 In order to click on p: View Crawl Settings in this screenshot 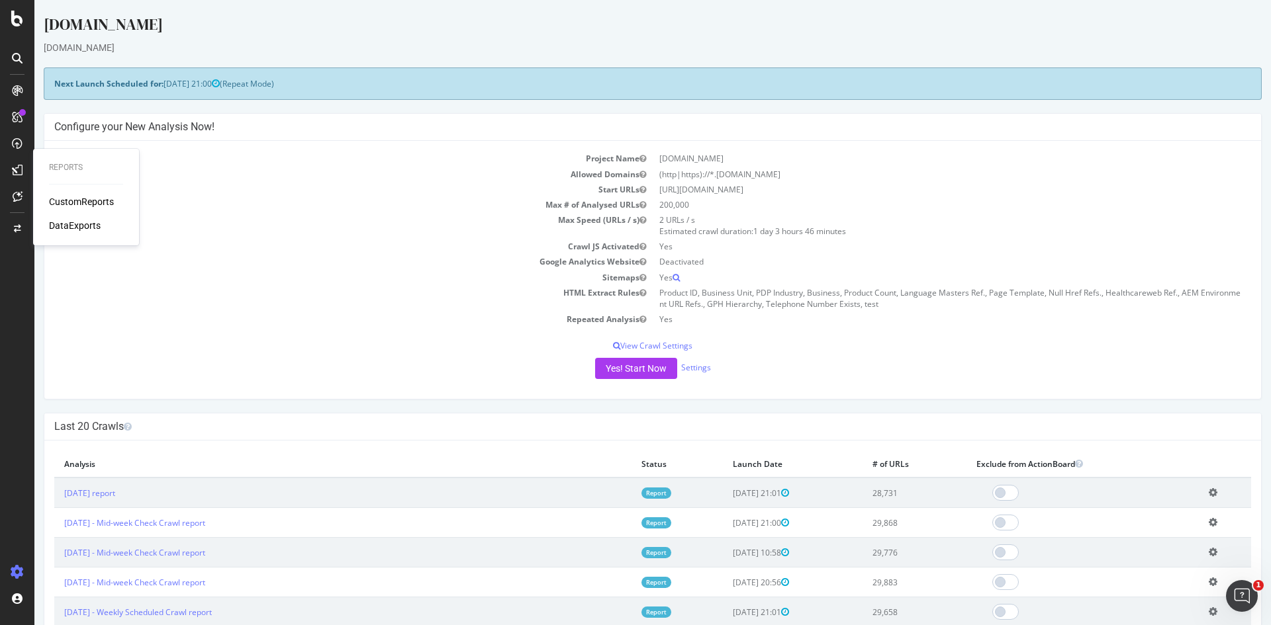, I will do `click(618, 345)`.